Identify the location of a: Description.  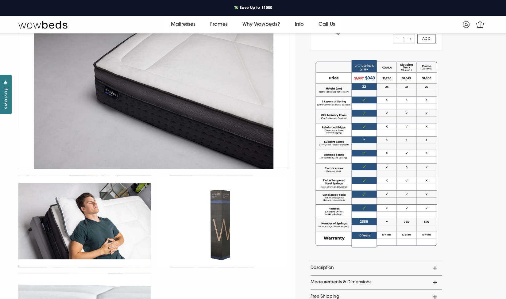
(376, 268).